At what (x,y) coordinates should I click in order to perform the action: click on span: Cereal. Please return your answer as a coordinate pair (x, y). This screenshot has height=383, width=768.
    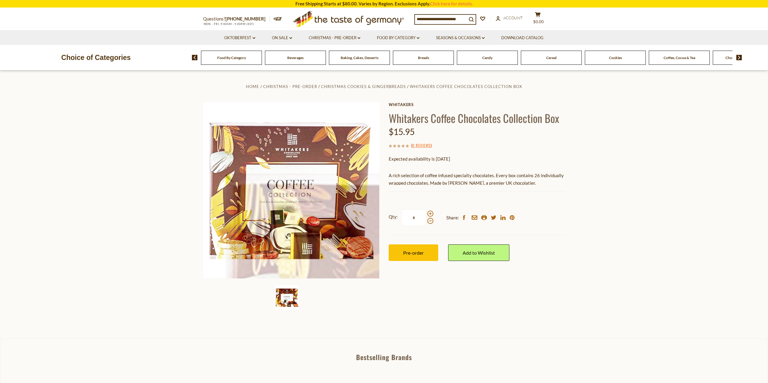
    Looking at the image, I should click on (551, 58).